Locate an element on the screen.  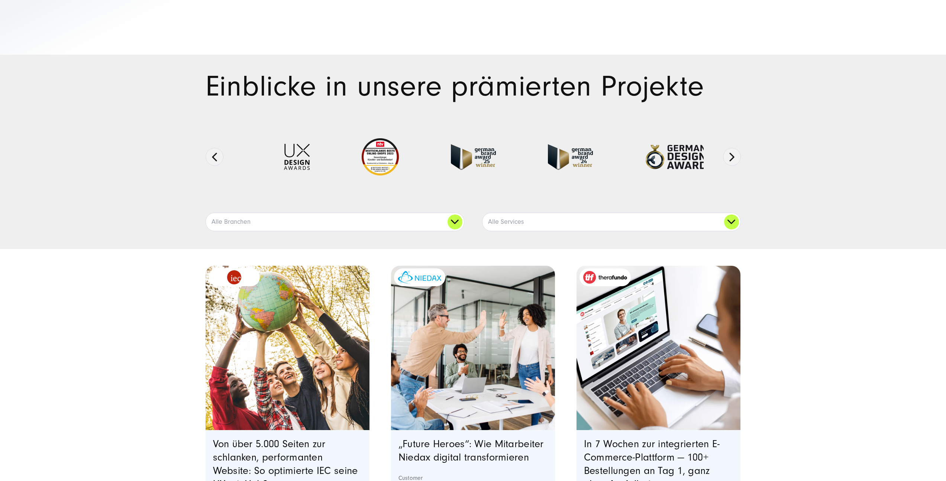
a: Featured image: eine Gruppe von Kollegen in einer modernen Büroumgebung, die einen Erfolg feiern.... is located at coordinates (473, 348).